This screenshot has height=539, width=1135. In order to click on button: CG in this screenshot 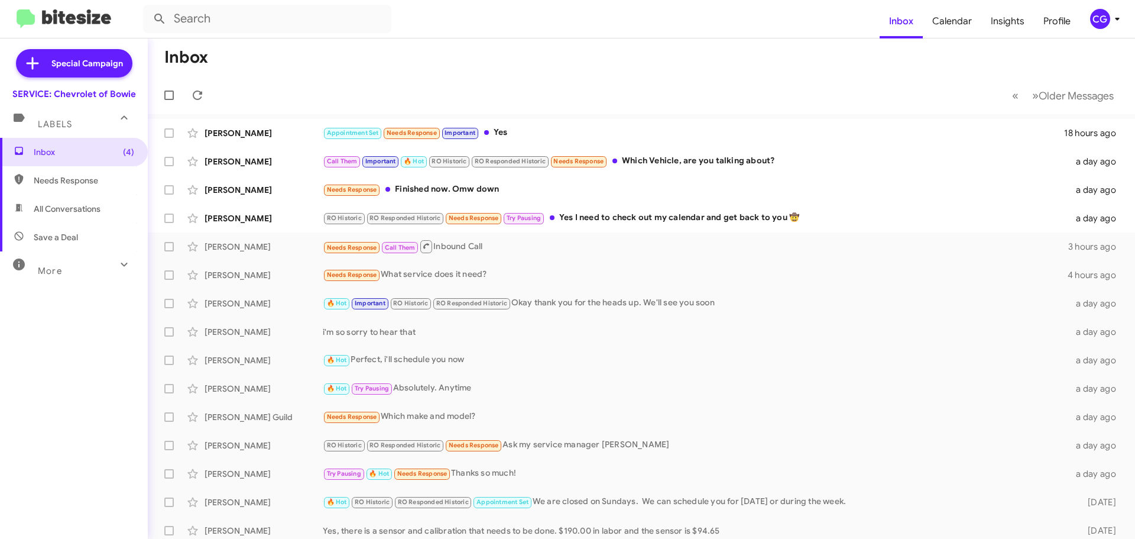, I will do `click(1101, 19)`.